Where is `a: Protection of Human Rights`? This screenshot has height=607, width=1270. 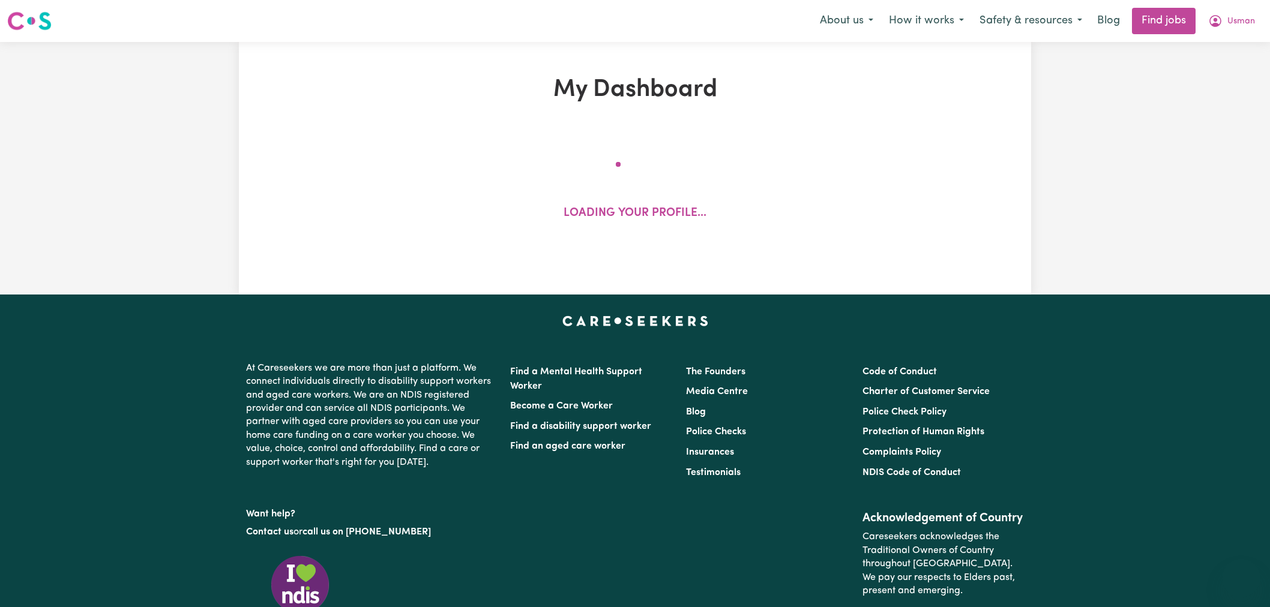 a: Protection of Human Rights is located at coordinates (923, 432).